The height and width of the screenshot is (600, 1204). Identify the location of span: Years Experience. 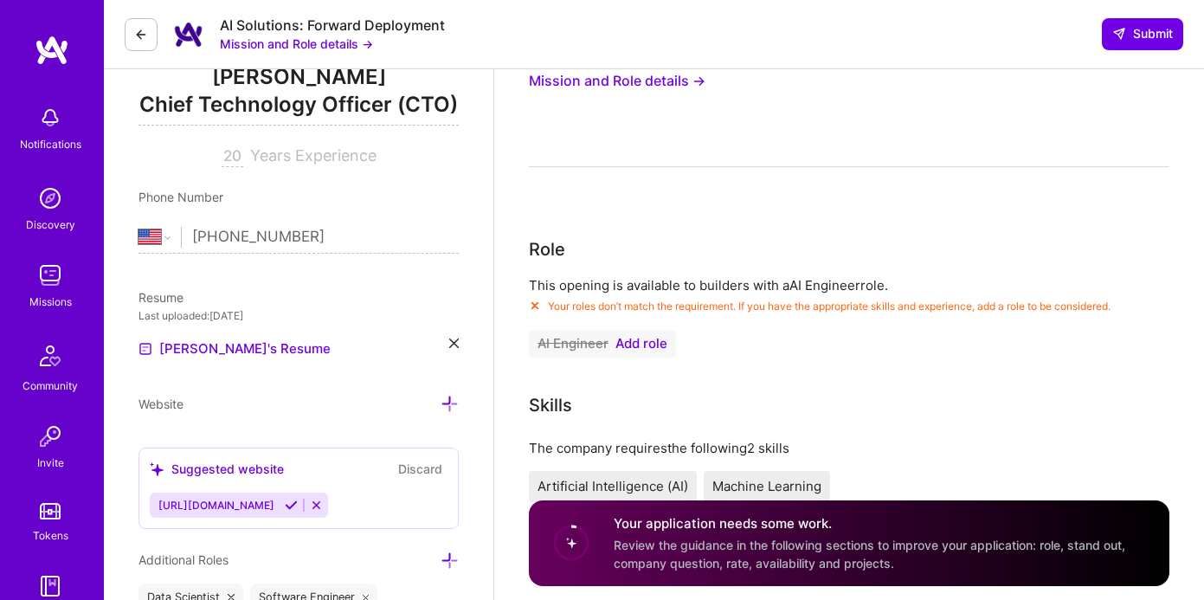
(313, 155).